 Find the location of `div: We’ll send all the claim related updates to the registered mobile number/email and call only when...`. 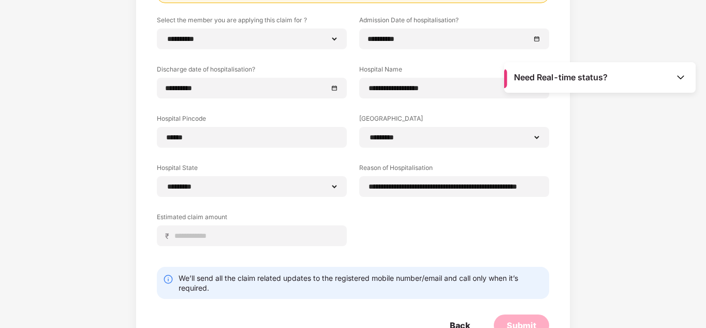

div: We’ll send all the claim related updates to the registered mobile number/email and call only when... is located at coordinates (361, 283).